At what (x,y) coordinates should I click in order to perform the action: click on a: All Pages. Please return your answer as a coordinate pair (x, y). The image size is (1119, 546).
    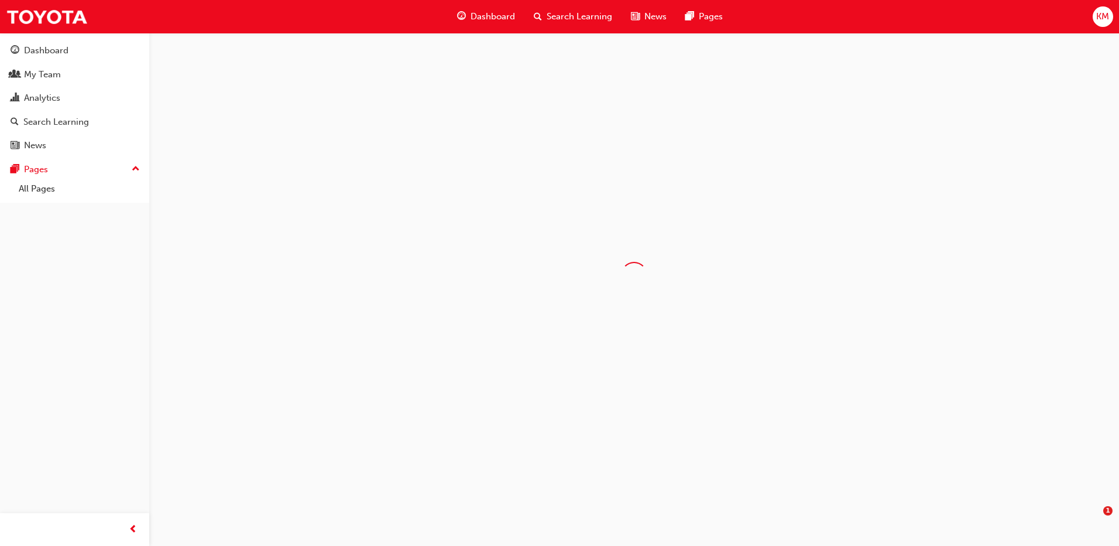
    Looking at the image, I should click on (79, 189).